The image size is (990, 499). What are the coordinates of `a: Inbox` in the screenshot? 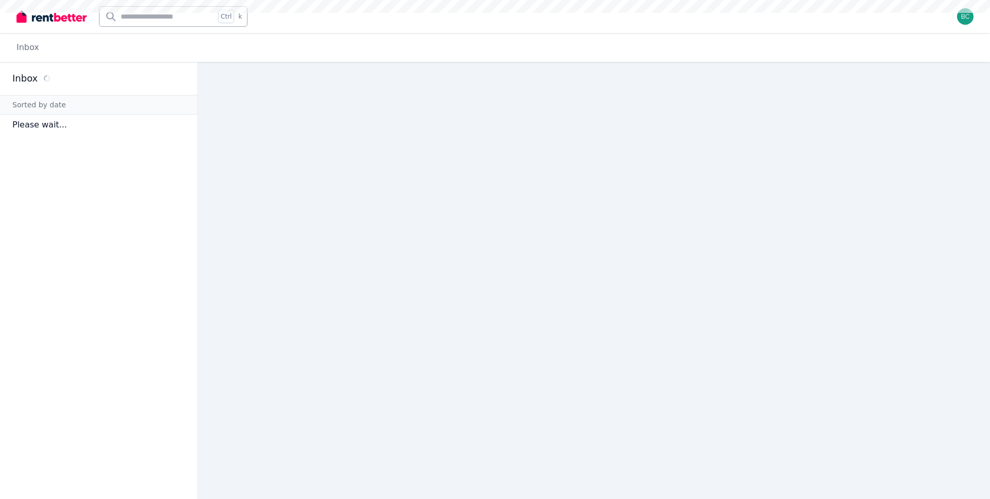 It's located at (28, 47).